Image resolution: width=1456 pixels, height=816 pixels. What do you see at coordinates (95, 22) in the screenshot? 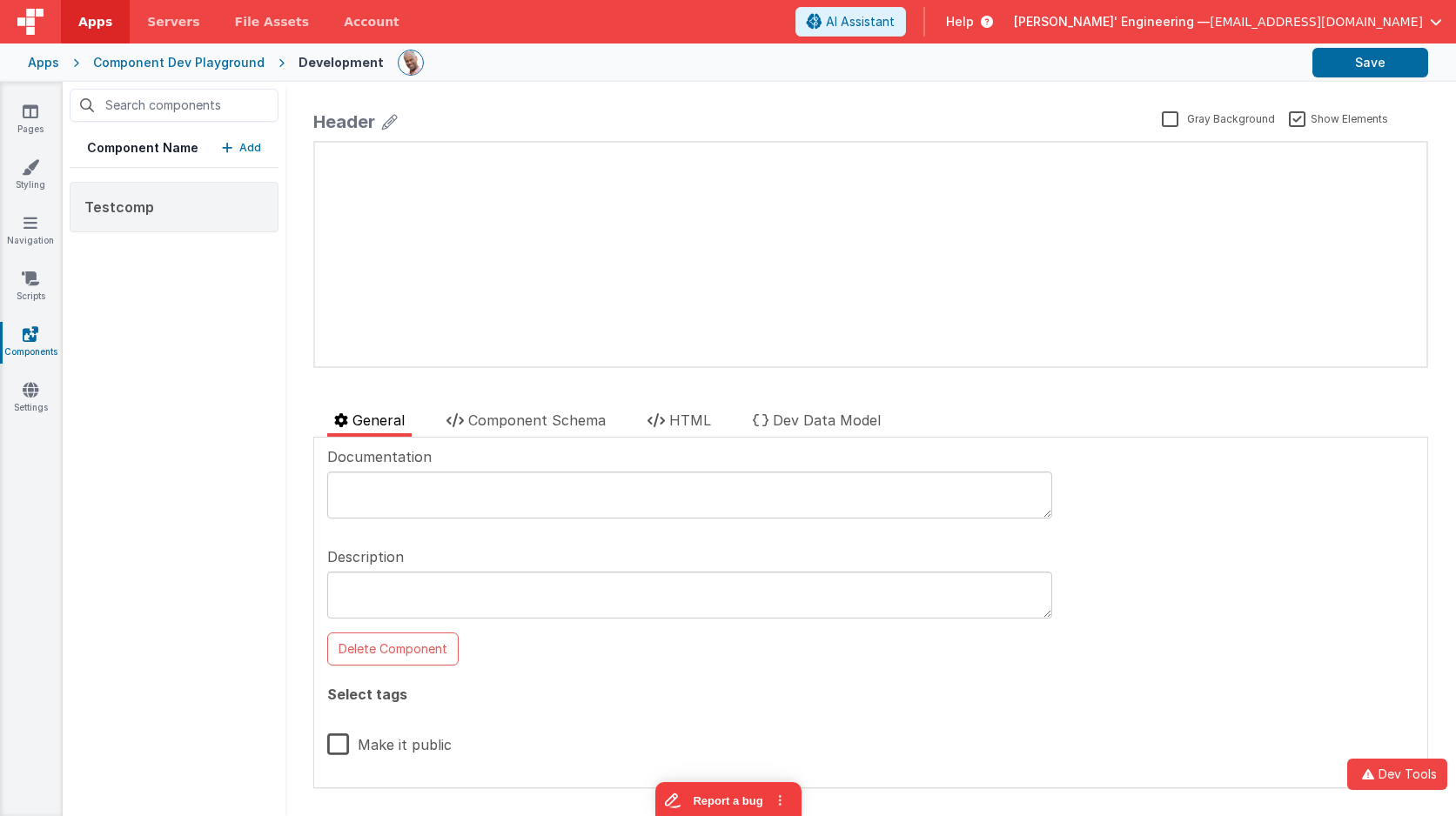
I see `span: Apps` at bounding box center [95, 22].